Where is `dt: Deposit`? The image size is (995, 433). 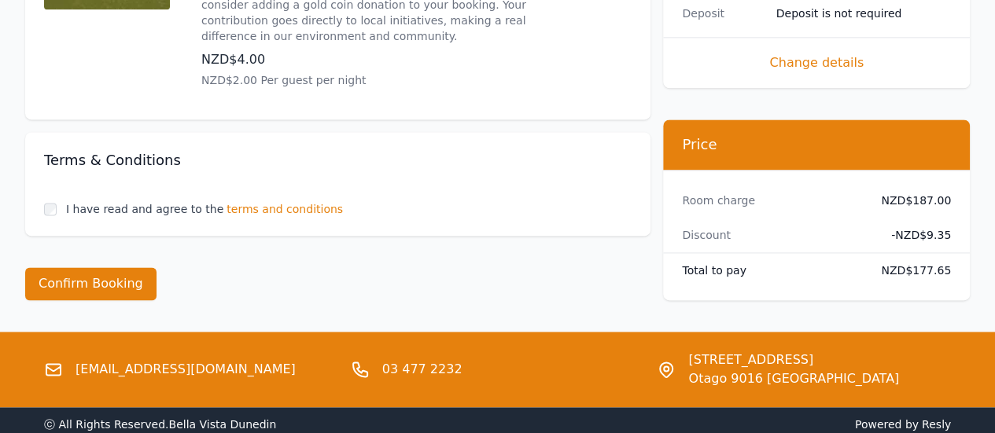 dt: Deposit is located at coordinates (722, 13).